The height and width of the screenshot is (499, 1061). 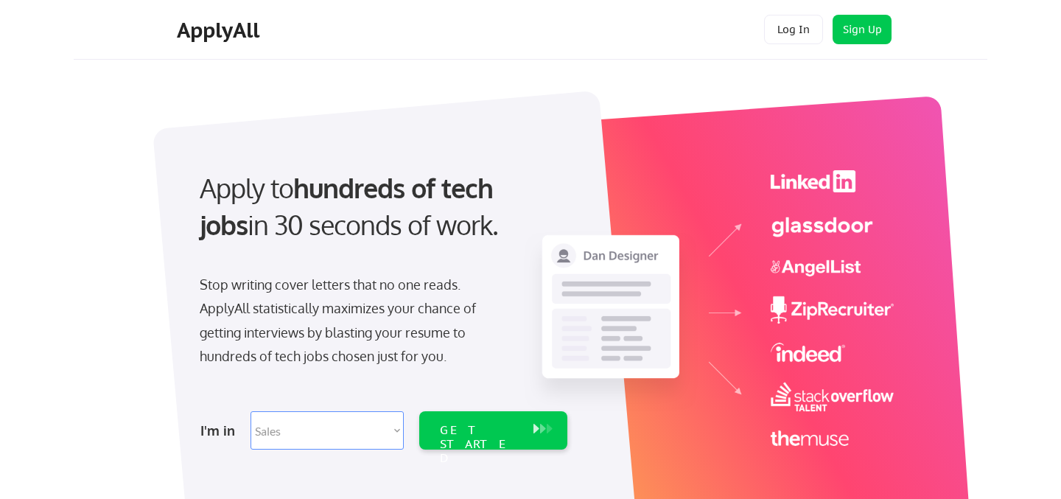 What do you see at coordinates (380, 206) in the screenshot?
I see `div: Apply to in 30 seconds of work.` at bounding box center [380, 206].